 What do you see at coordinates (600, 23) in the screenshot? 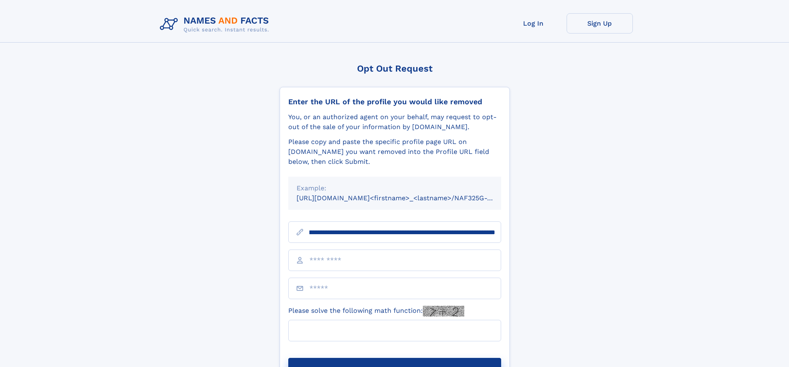
I see `a: Sign Up` at bounding box center [600, 23].